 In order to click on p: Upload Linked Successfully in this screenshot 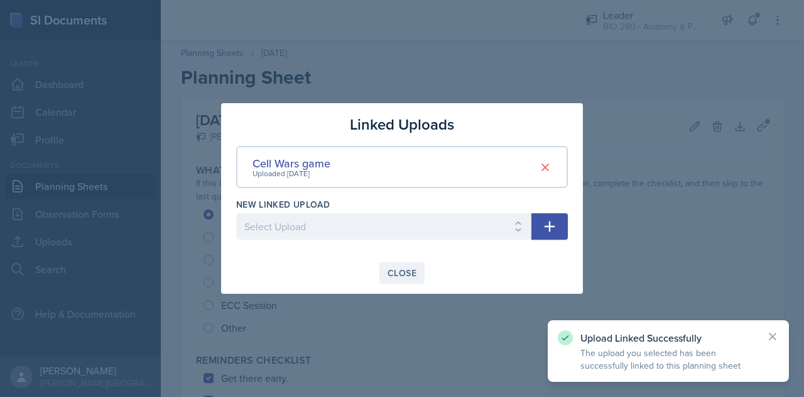, I will do `click(669, 338)`.